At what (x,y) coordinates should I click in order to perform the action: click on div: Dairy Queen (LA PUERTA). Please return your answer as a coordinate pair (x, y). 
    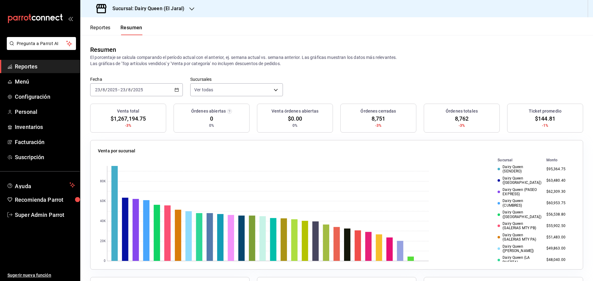
    Looking at the image, I should click on (519, 260).